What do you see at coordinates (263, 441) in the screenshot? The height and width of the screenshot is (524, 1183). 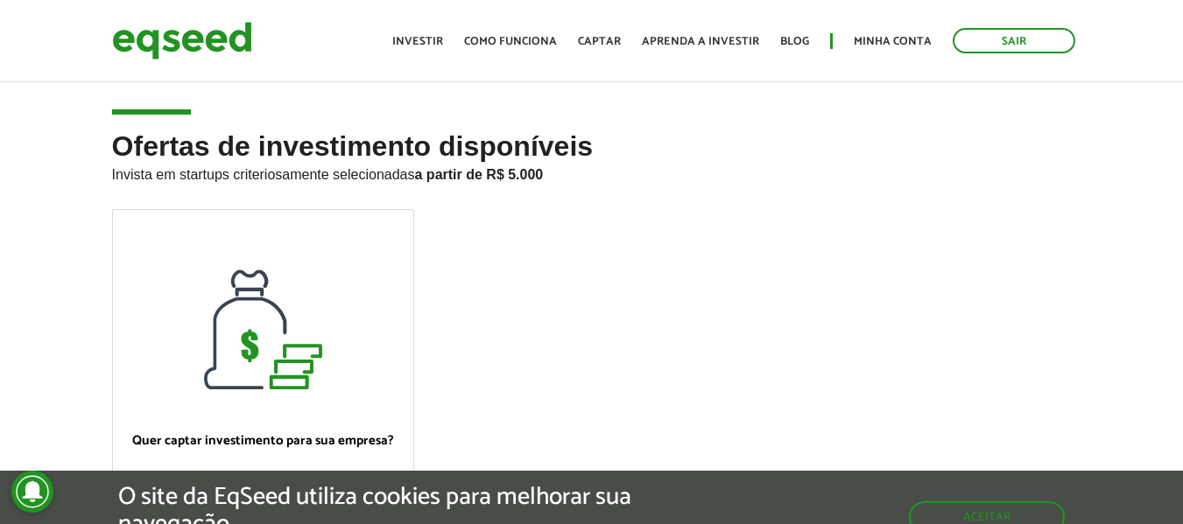 I see `p: Quer captar investimento para sua empresa?` at bounding box center [263, 441].